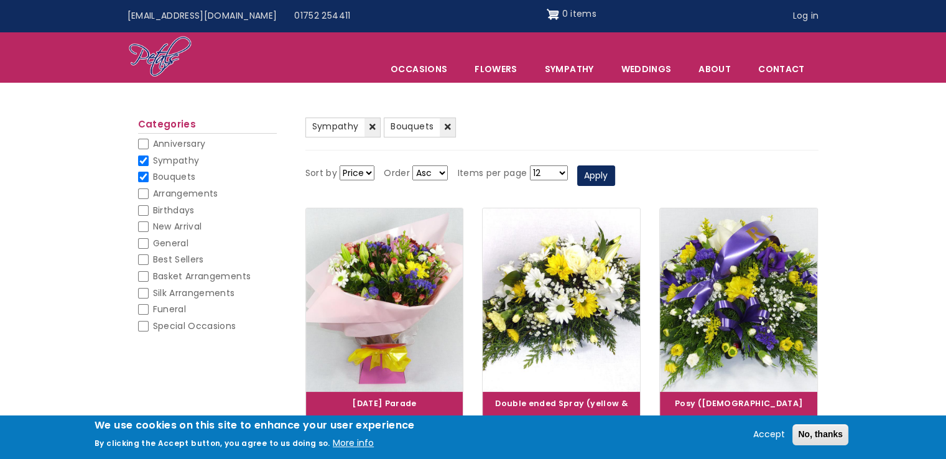  Describe the element at coordinates (207, 126) in the screenshot. I see `h2: Categories` at that location.